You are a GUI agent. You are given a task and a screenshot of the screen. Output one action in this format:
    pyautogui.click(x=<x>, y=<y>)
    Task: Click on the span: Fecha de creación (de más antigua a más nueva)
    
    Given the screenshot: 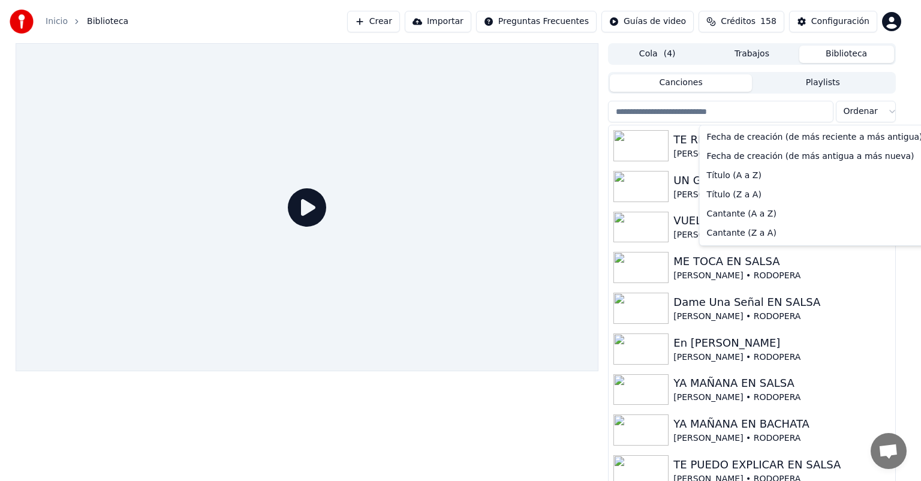 What is the action you would take?
    pyautogui.click(x=811, y=157)
    